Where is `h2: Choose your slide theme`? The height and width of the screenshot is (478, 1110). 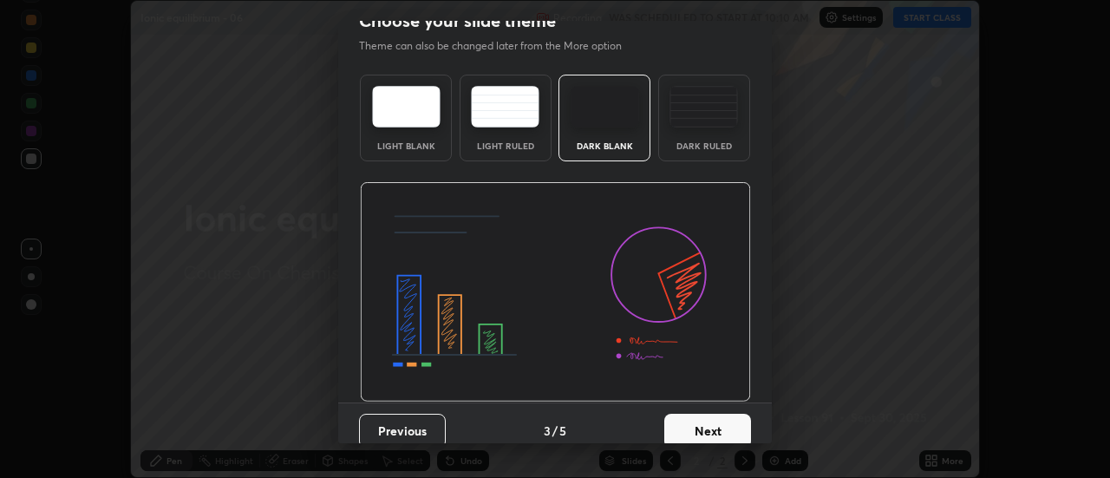
h2: Choose your slide theme is located at coordinates (457, 21).